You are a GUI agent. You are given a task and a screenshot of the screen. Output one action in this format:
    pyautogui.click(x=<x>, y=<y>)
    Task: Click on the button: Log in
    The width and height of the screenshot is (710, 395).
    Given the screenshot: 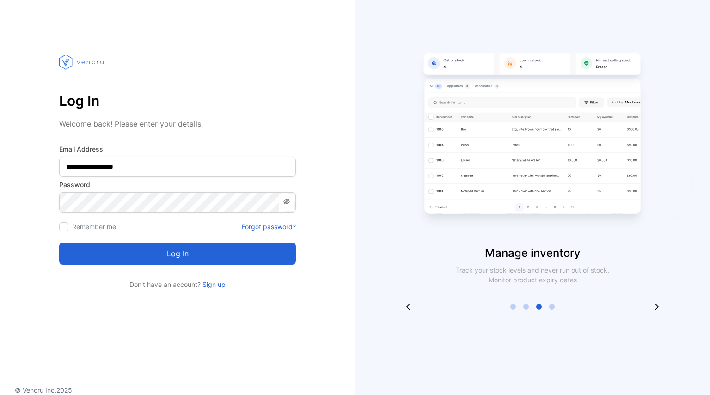 What is the action you would take?
    pyautogui.click(x=178, y=254)
    